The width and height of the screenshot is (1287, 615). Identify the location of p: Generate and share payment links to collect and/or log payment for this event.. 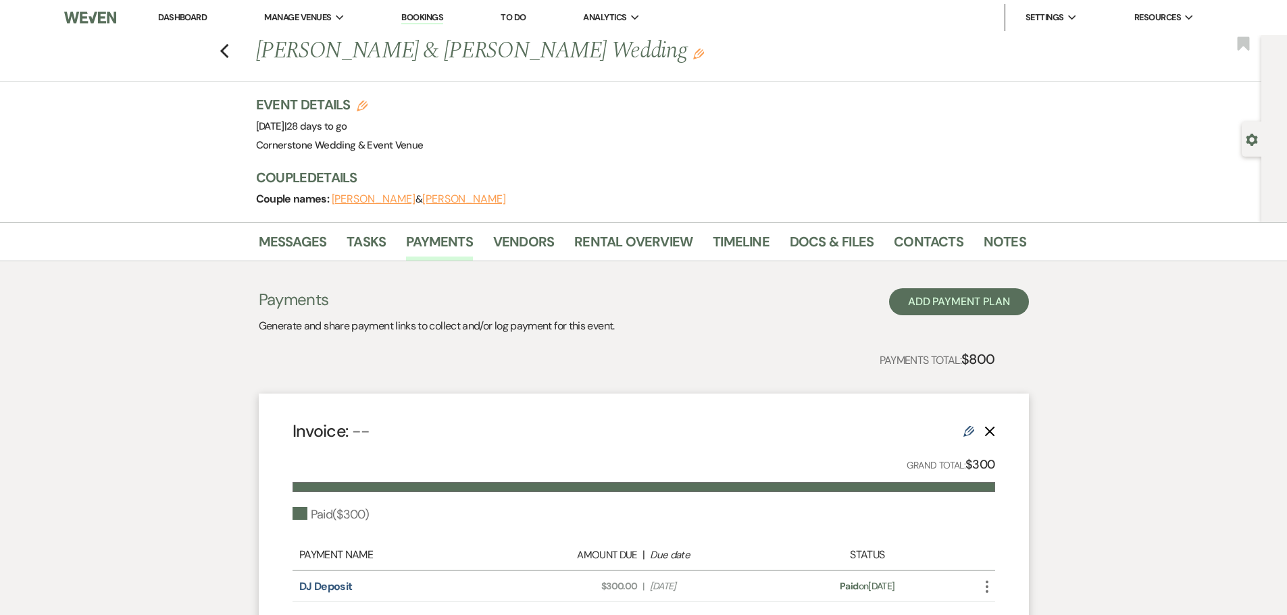
(436, 326).